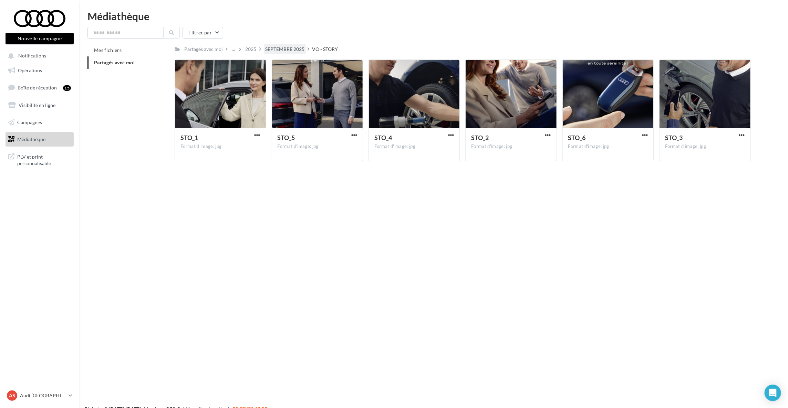 The image size is (788, 408). I want to click on span: Visibilité en ligne, so click(37, 105).